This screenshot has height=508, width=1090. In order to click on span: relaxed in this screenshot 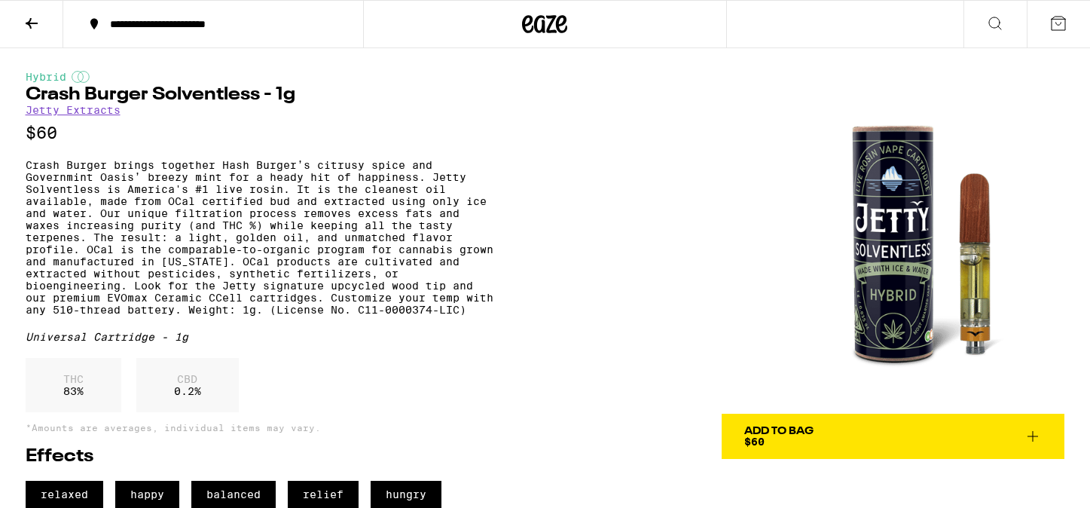, I will do `click(64, 494)`.